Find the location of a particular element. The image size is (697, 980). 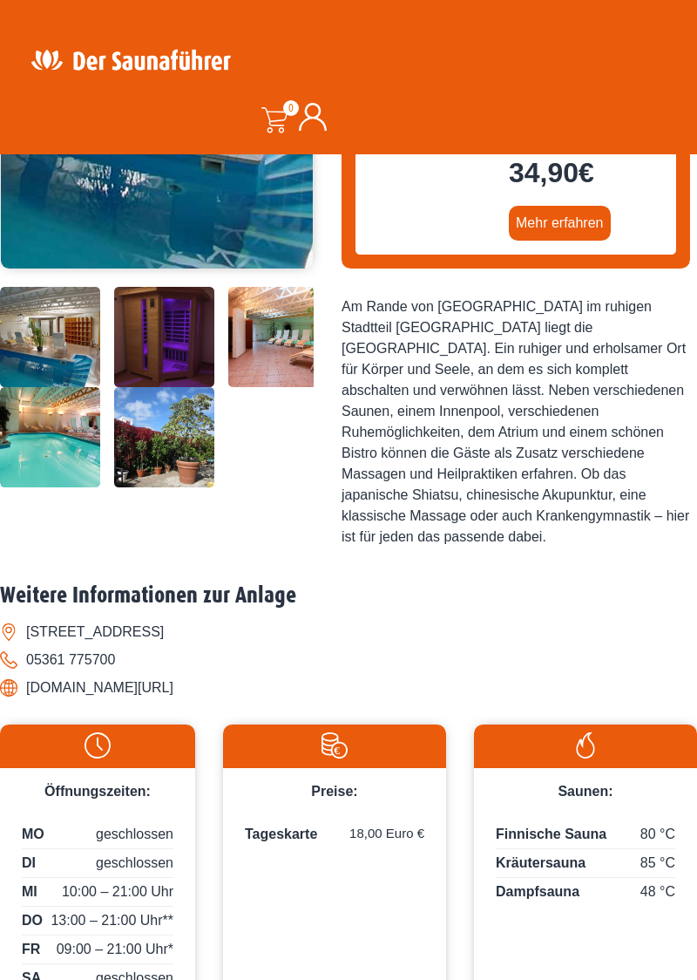

span: FR is located at coordinates (31, 949).